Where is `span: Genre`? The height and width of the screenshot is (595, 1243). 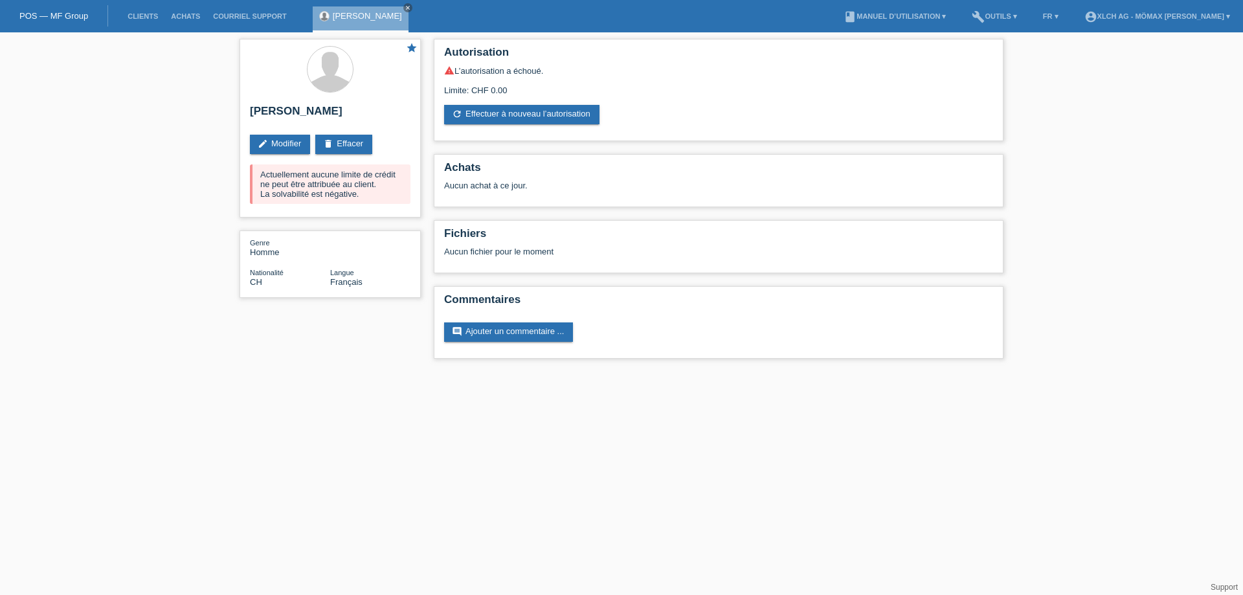 span: Genre is located at coordinates (260, 243).